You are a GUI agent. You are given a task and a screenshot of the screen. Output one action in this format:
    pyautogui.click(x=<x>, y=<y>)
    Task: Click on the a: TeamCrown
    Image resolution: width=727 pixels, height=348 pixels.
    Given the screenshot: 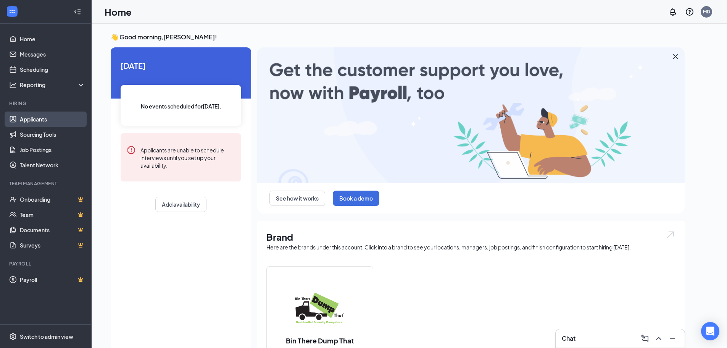 What is the action you would take?
    pyautogui.click(x=52, y=215)
    